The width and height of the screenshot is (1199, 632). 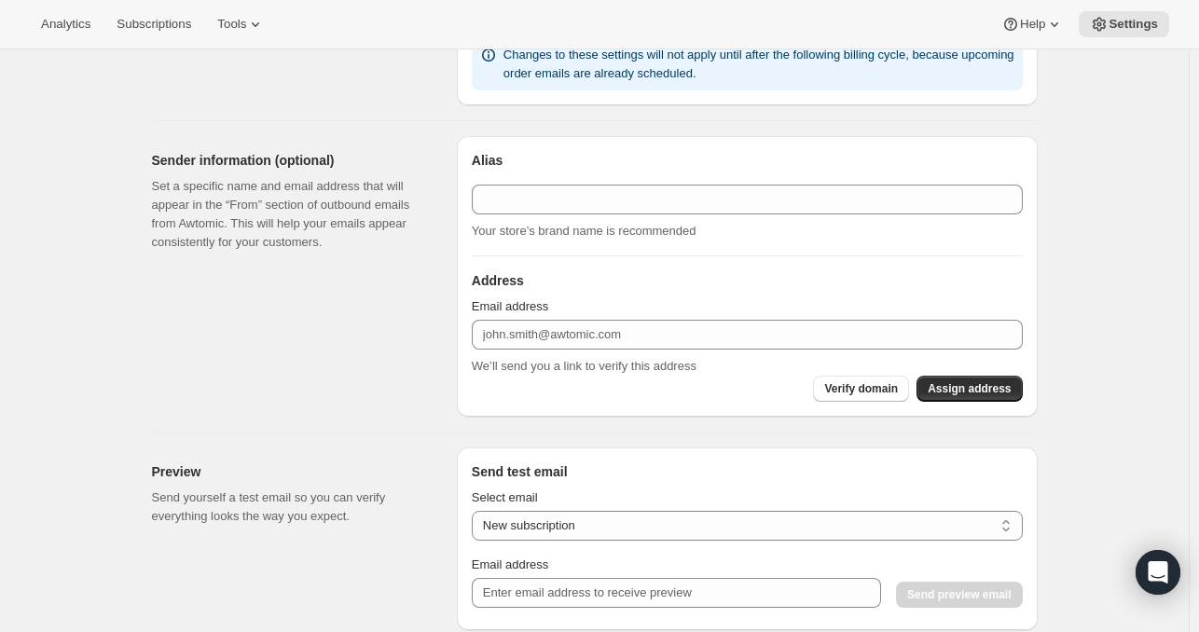 I want to click on button: Analytics, so click(x=65, y=24).